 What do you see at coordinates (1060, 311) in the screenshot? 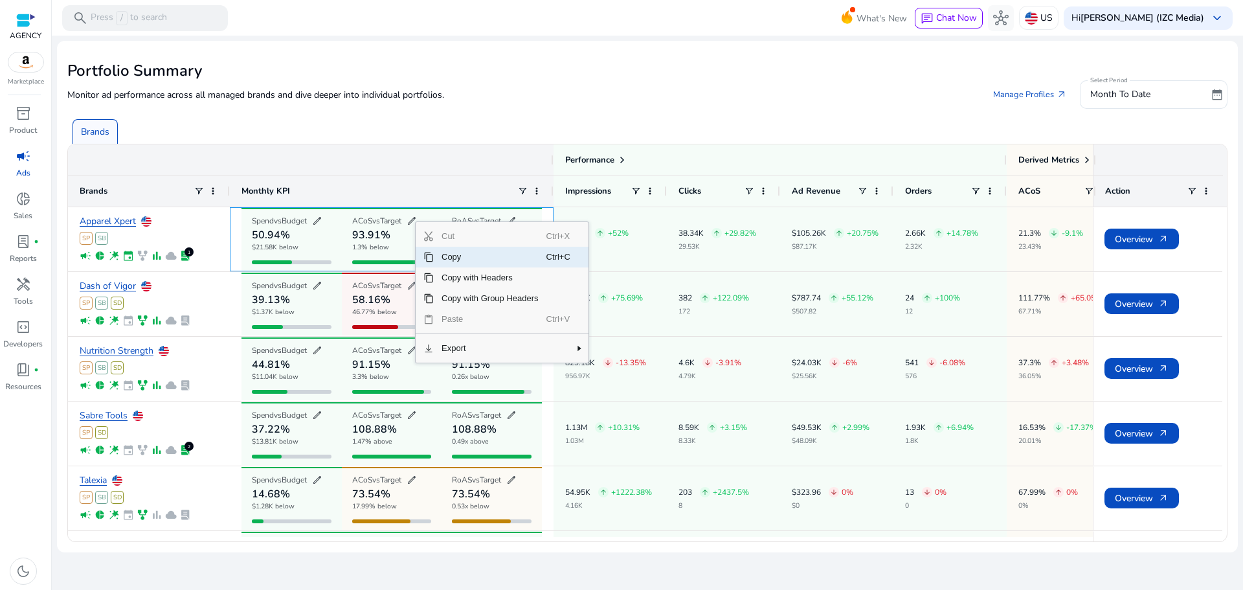
I see `p: 67.71%` at bounding box center [1060, 311].